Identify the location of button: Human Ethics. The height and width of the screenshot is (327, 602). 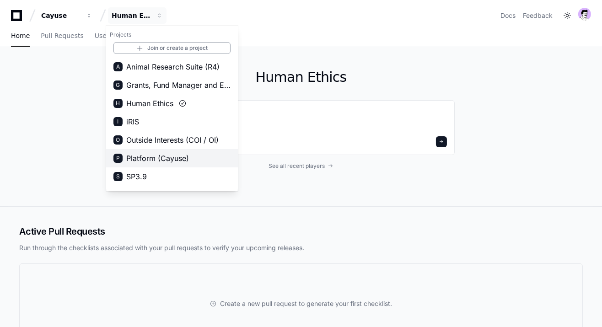
(137, 16).